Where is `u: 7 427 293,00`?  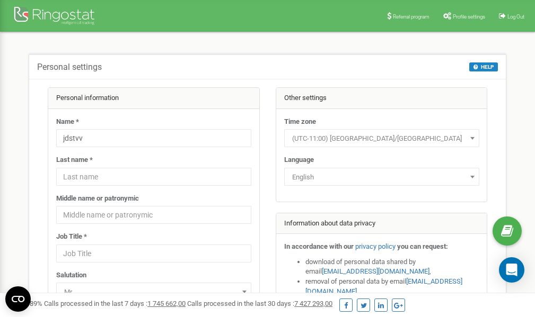
u: 7 427 293,00 is located at coordinates (313, 304).